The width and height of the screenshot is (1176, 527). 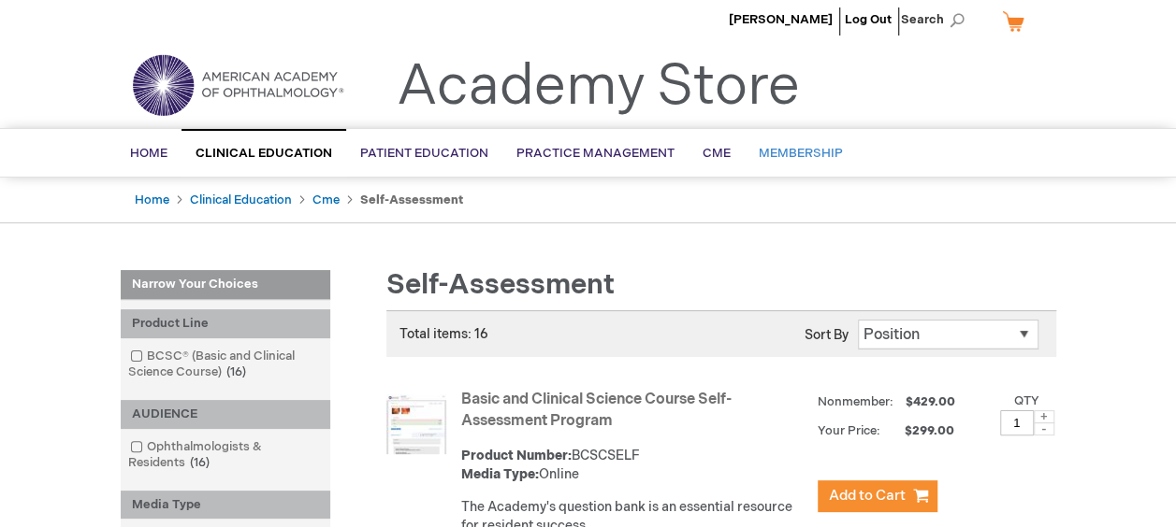 What do you see at coordinates (855, 402) in the screenshot?
I see `strong: Nonmember:` at bounding box center [855, 402].